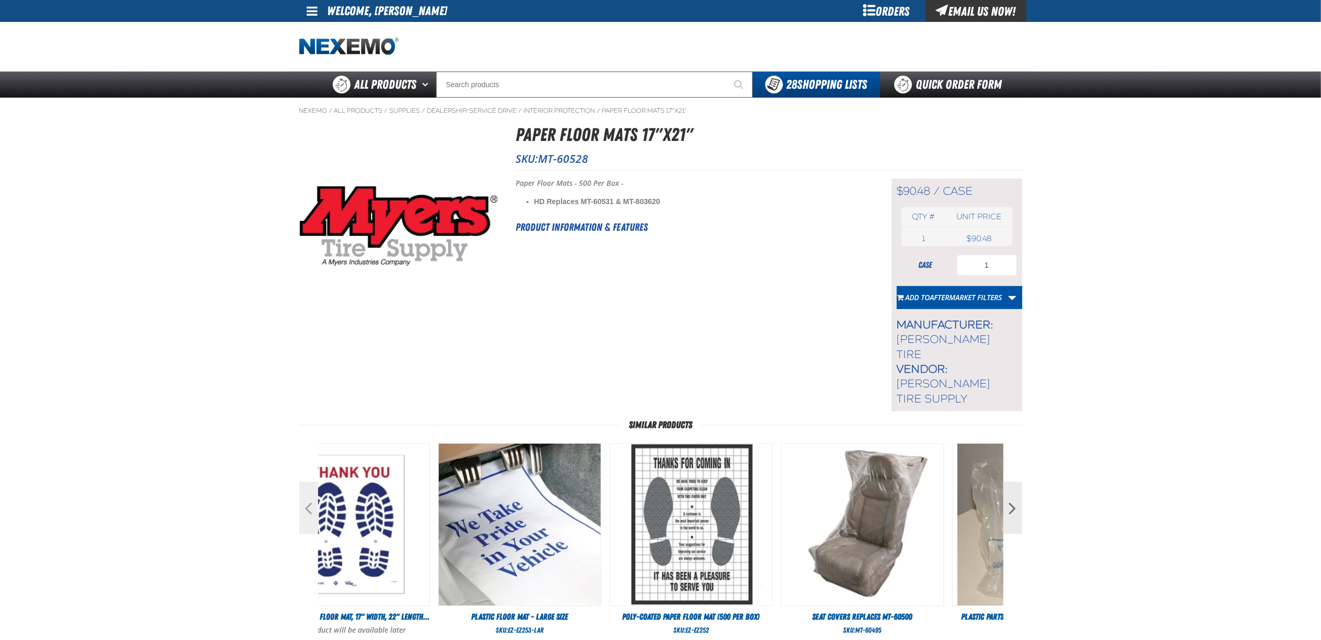 The width and height of the screenshot is (1321, 640). What do you see at coordinates (661, 111) in the screenshot?
I see `nav: Breadcrumbs` at bounding box center [661, 111].